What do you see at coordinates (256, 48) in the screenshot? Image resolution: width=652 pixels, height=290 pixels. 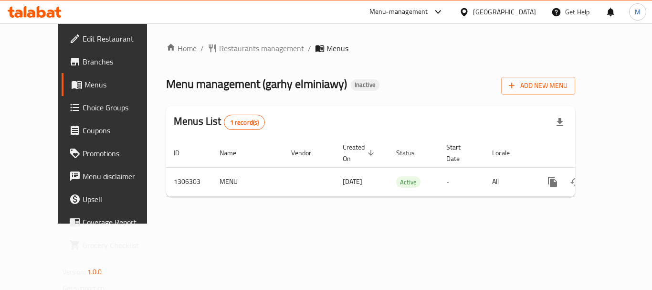 I see `a: Restaurants management` at bounding box center [256, 48].